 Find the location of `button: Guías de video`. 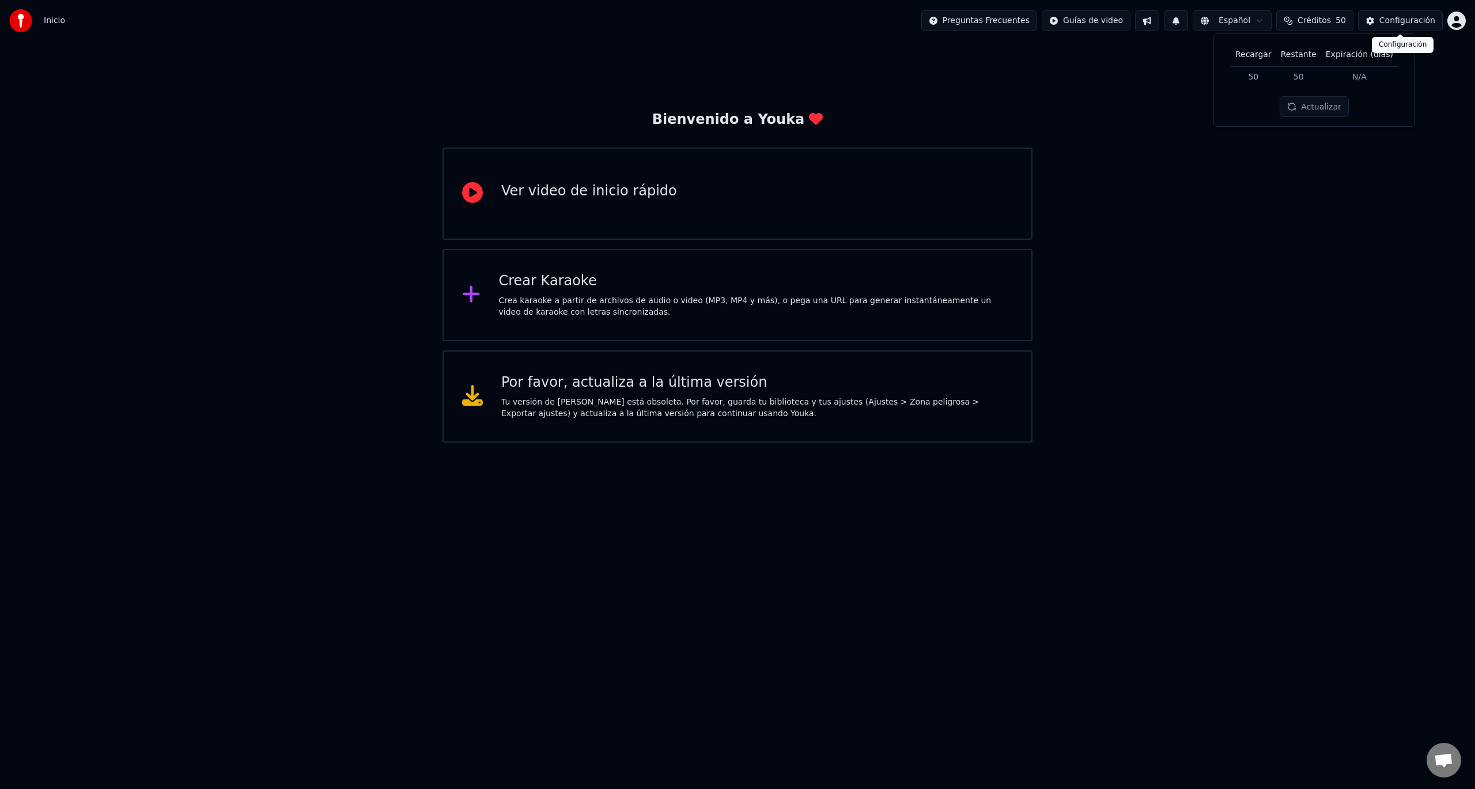

button: Guías de video is located at coordinates (1086, 21).